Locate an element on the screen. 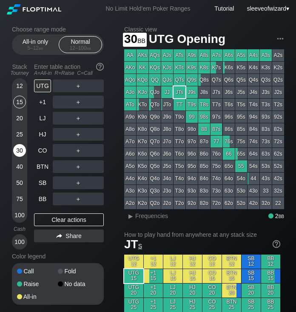 This screenshot has height=312, width=296. div: 87o is located at coordinates (204, 142).